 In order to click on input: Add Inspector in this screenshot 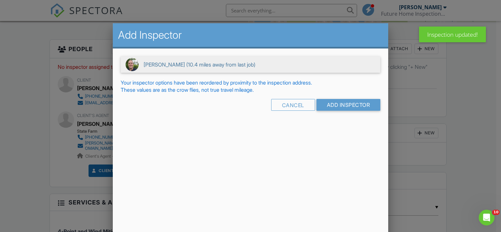, I will do `click(349, 105)`.